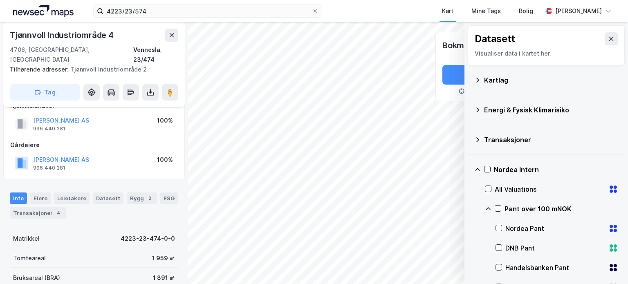  I want to click on div: Visualiser data i kartet her., so click(546, 54).